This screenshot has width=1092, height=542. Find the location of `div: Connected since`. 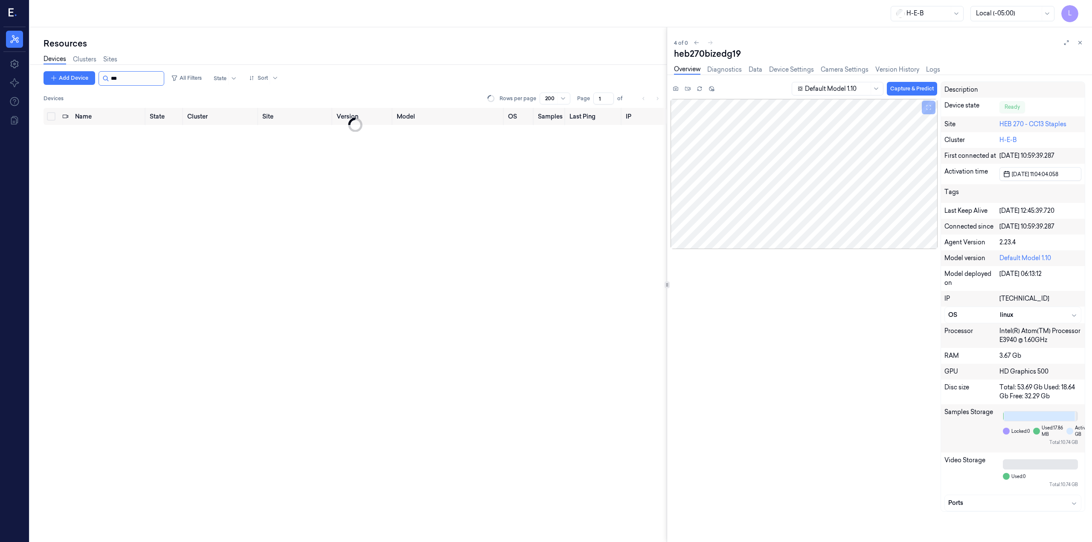

div: Connected since is located at coordinates (972, 227).